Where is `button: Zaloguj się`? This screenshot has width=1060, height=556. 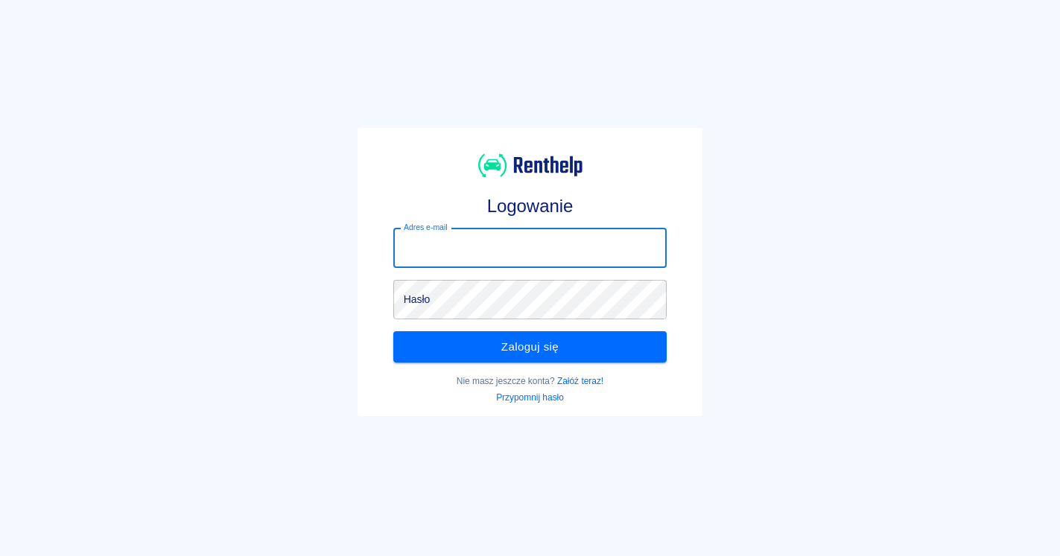
button: Zaloguj się is located at coordinates (530, 347).